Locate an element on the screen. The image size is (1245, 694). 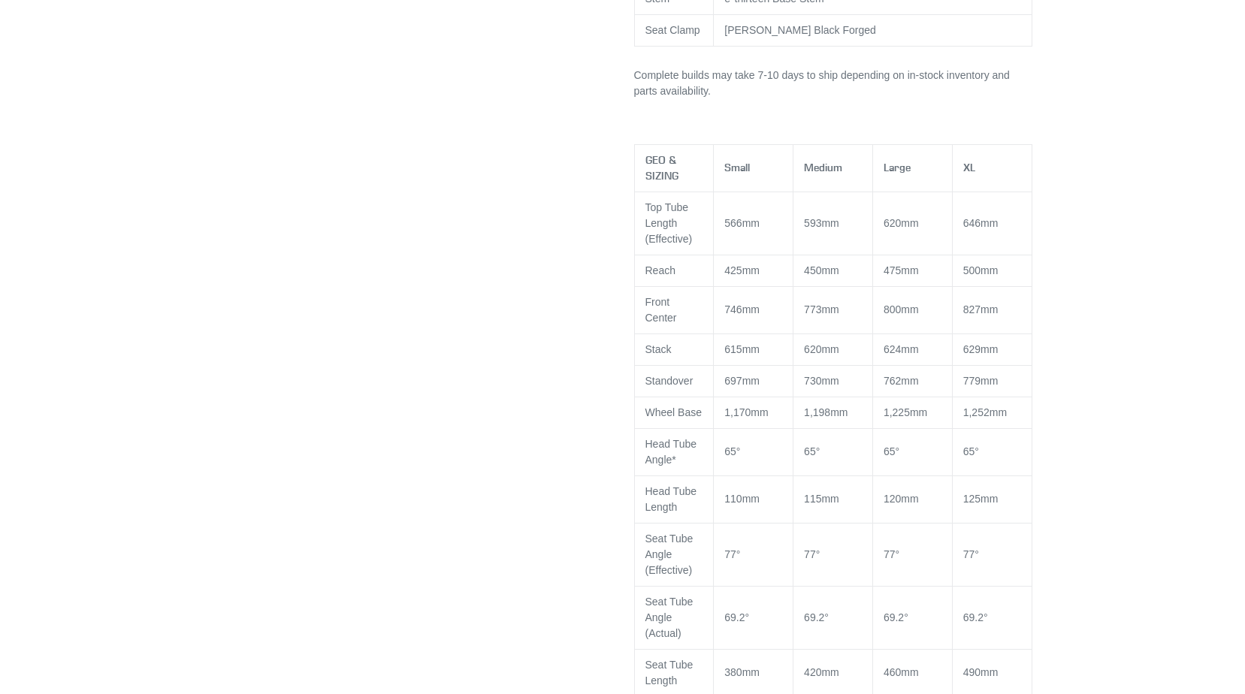
td: 115mm is located at coordinates (833, 499).